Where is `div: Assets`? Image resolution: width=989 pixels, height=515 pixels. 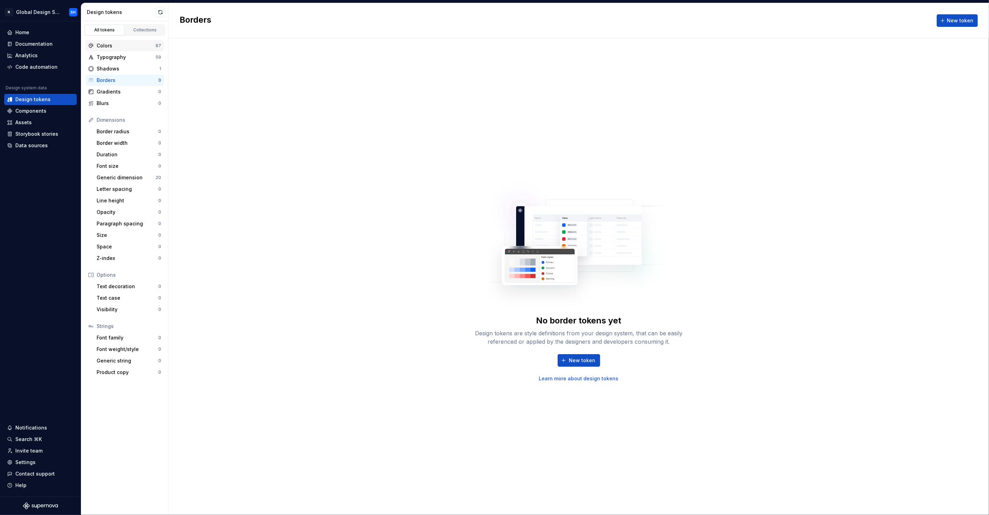 div: Assets is located at coordinates (23, 122).